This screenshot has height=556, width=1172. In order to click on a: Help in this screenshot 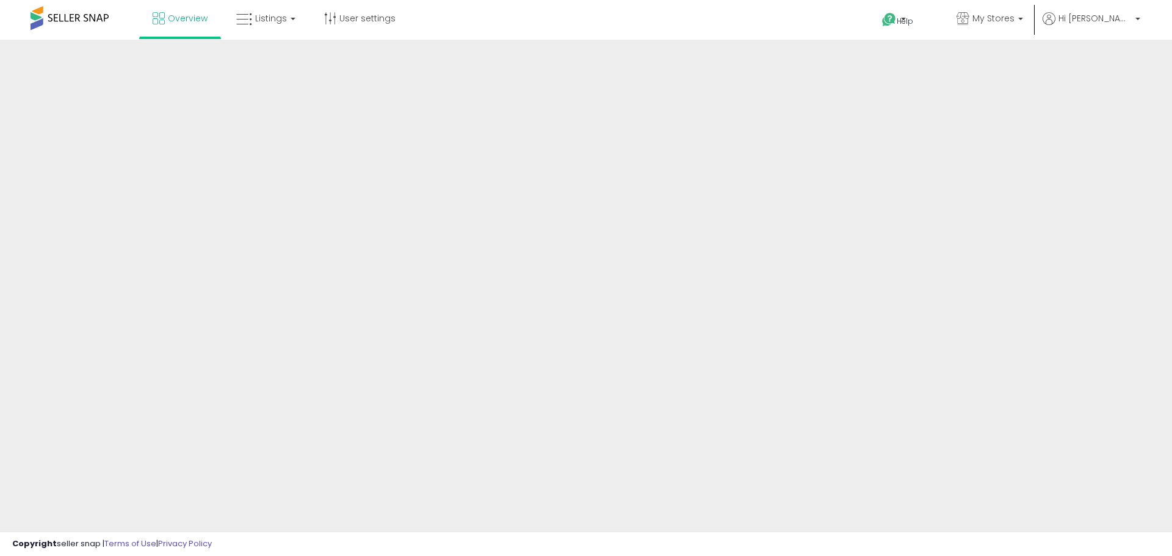, I will do `click(905, 21)`.